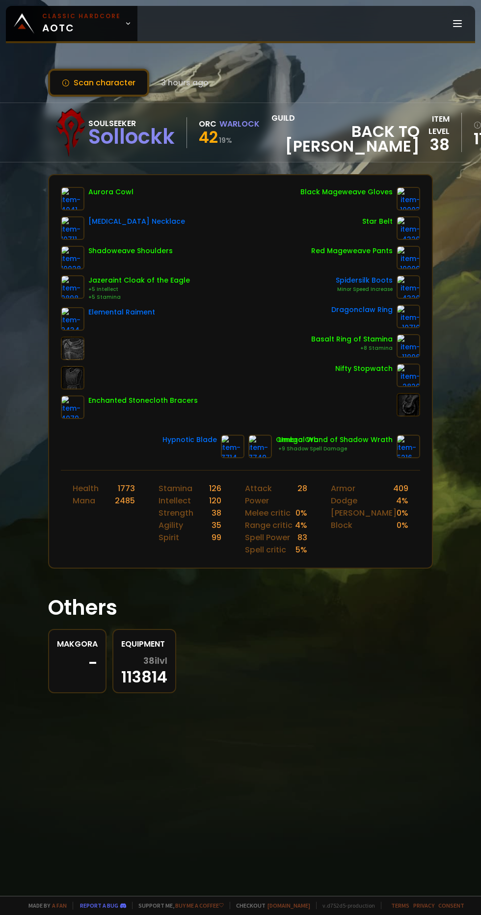 The image size is (481, 915). I want to click on div: Spell critic, so click(265, 549).